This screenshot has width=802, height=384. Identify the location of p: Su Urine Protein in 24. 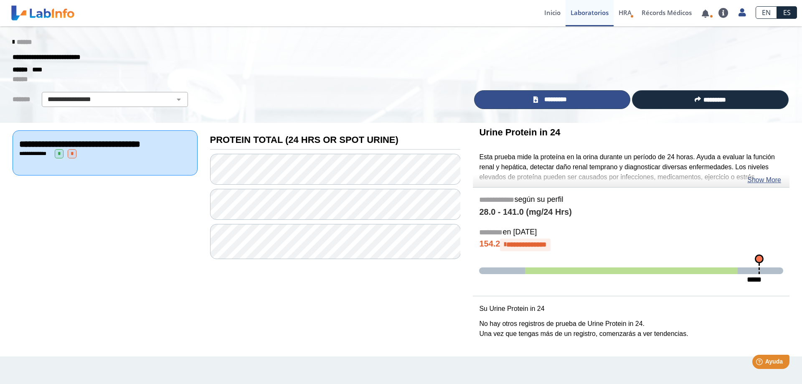
(631, 309).